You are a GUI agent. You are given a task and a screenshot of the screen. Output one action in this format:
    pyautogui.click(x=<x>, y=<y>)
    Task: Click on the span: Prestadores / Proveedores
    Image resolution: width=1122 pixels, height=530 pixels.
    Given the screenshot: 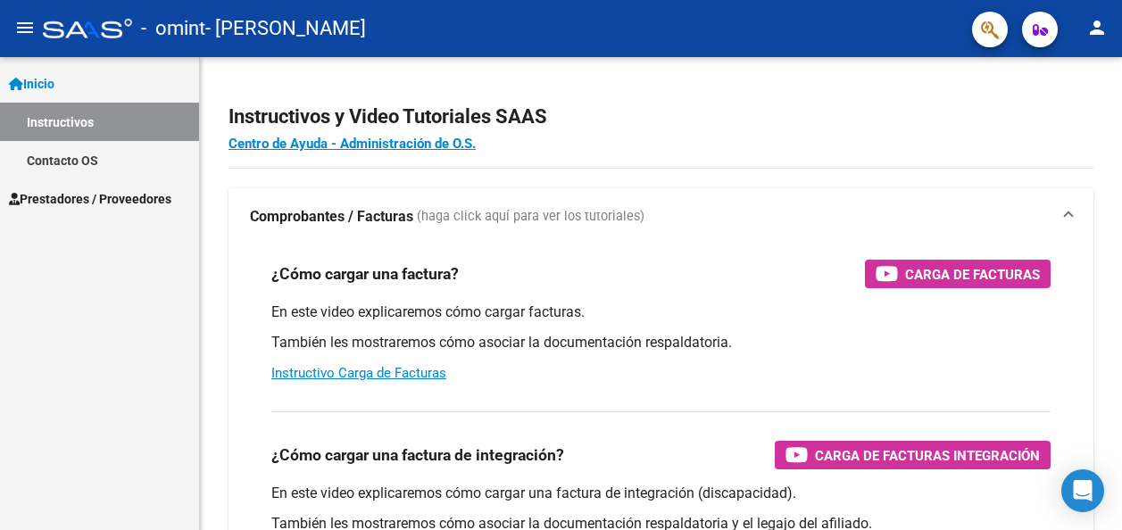 What is the action you would take?
    pyautogui.click(x=90, y=199)
    